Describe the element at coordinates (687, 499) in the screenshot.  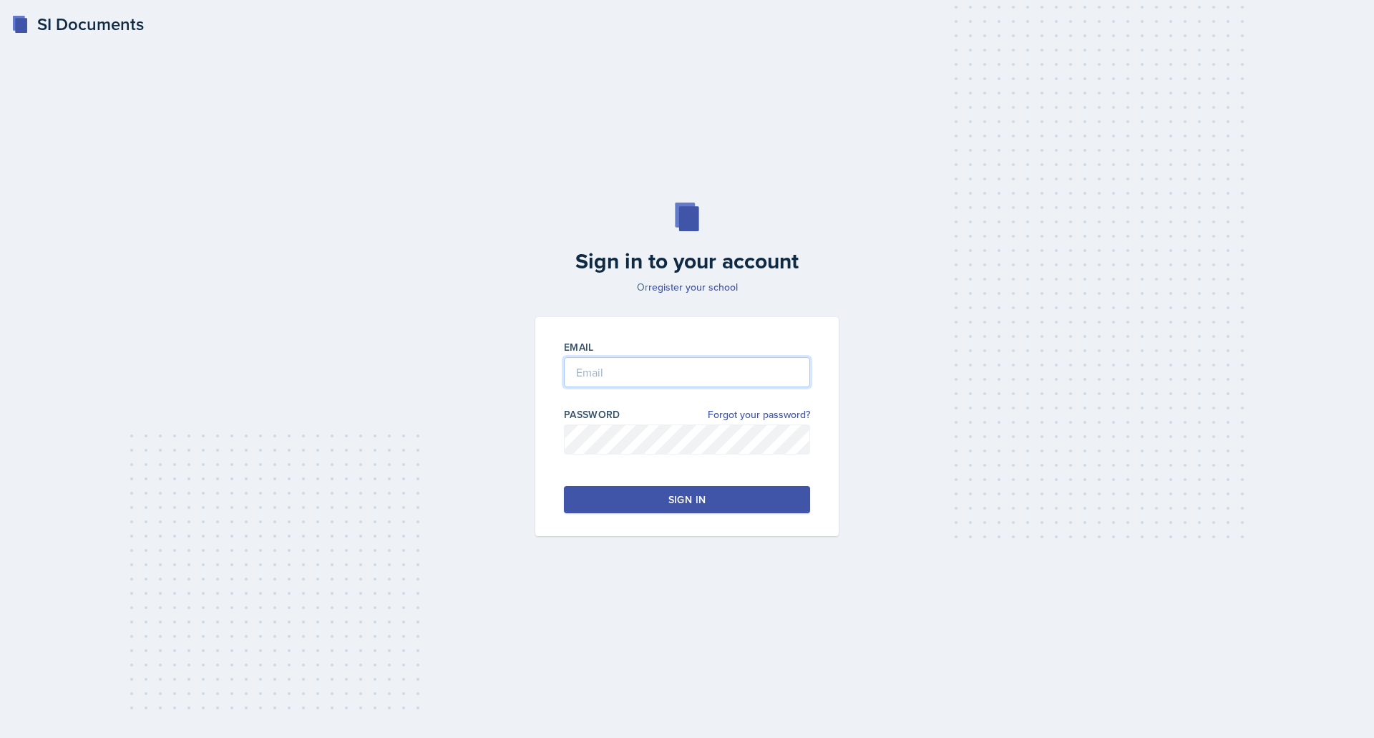
I see `button: Sign in` at that location.